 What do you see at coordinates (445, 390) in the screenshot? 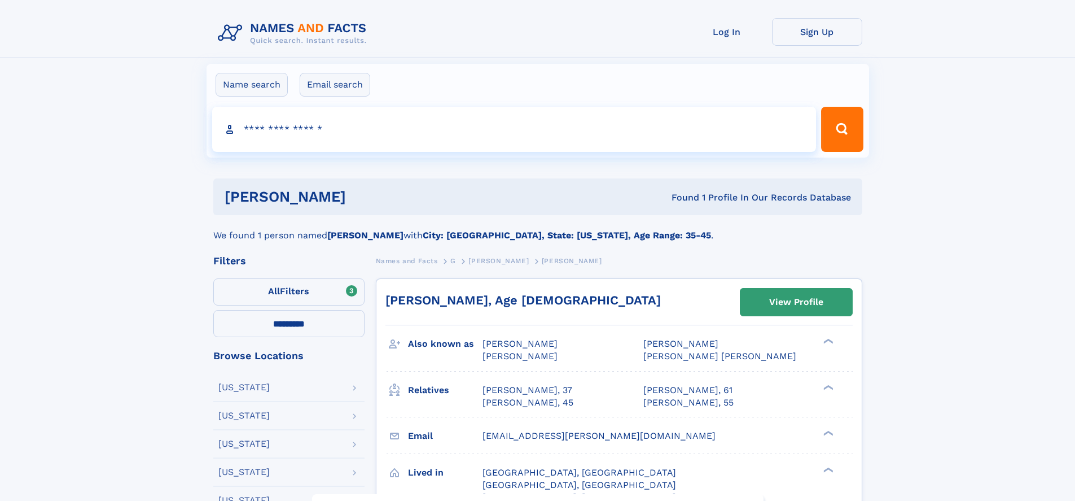
I see `h3: Relatives` at bounding box center [445, 390].